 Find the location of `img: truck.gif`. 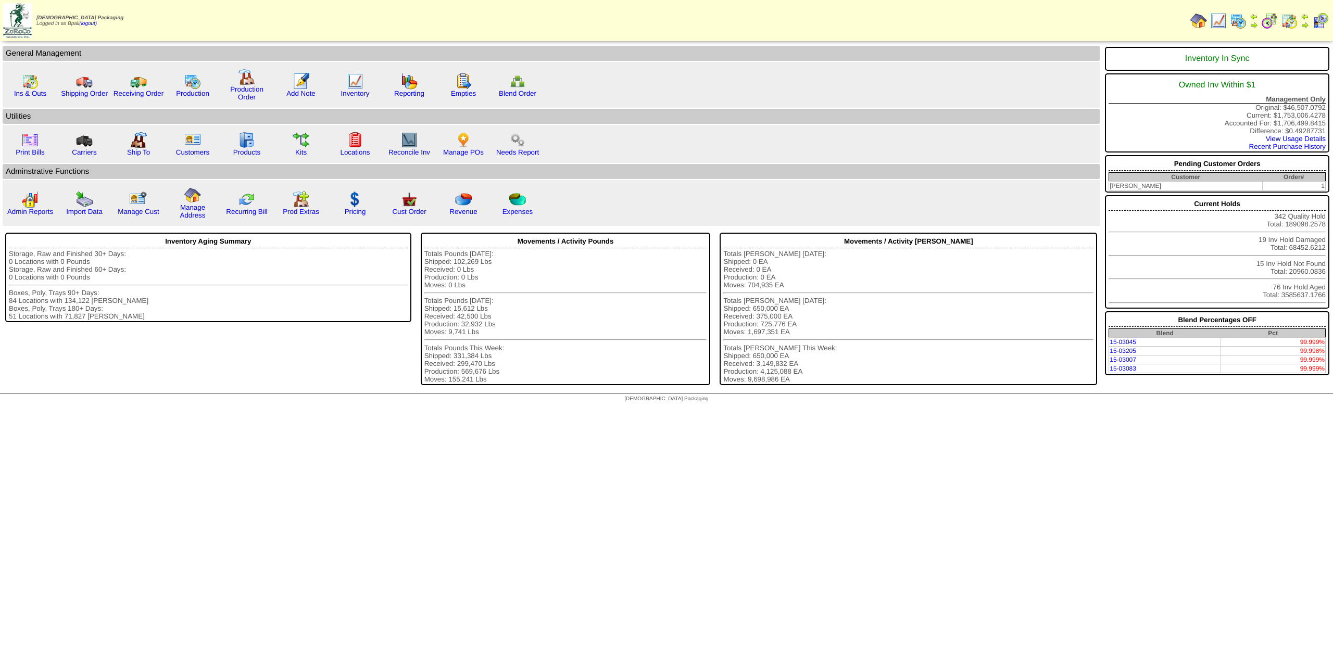

img: truck.gif is located at coordinates (84, 81).